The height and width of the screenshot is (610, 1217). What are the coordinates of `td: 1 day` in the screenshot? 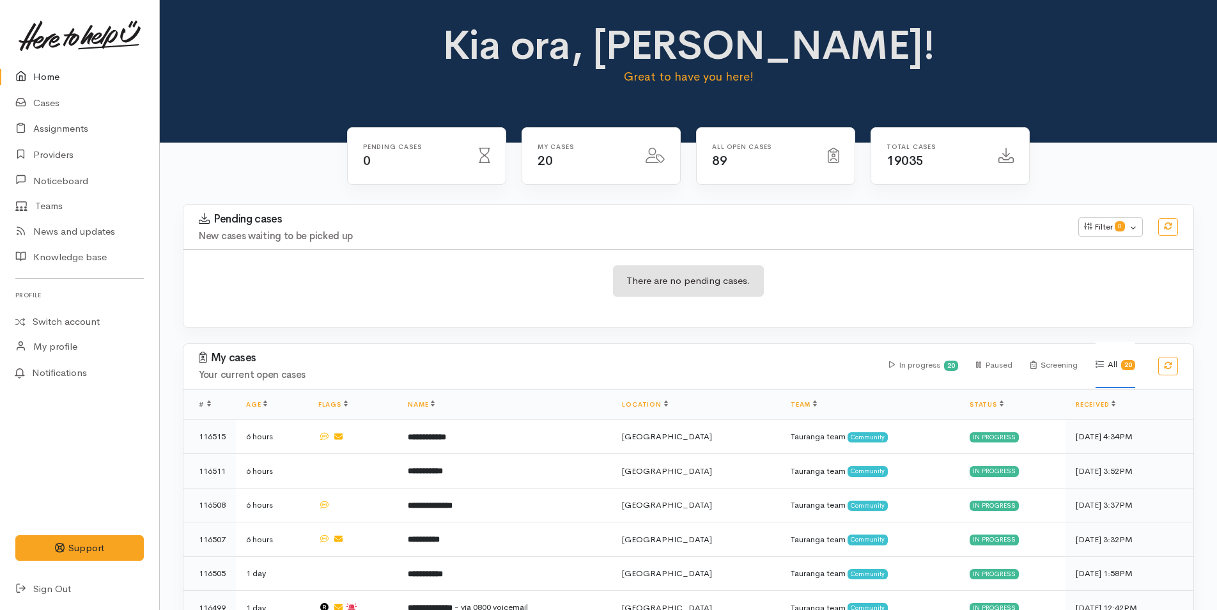 It's located at (272, 573).